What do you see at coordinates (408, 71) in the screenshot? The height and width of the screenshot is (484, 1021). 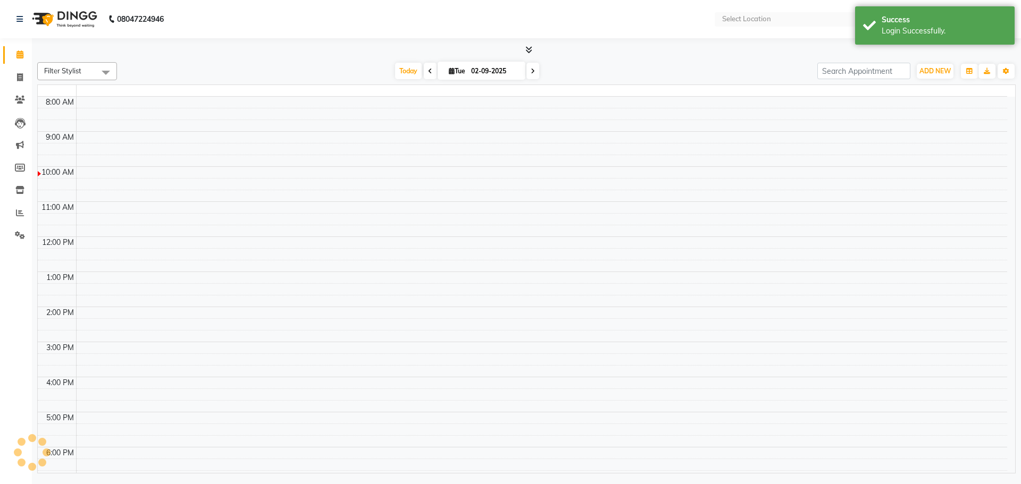 I see `span: Today` at bounding box center [408, 71].